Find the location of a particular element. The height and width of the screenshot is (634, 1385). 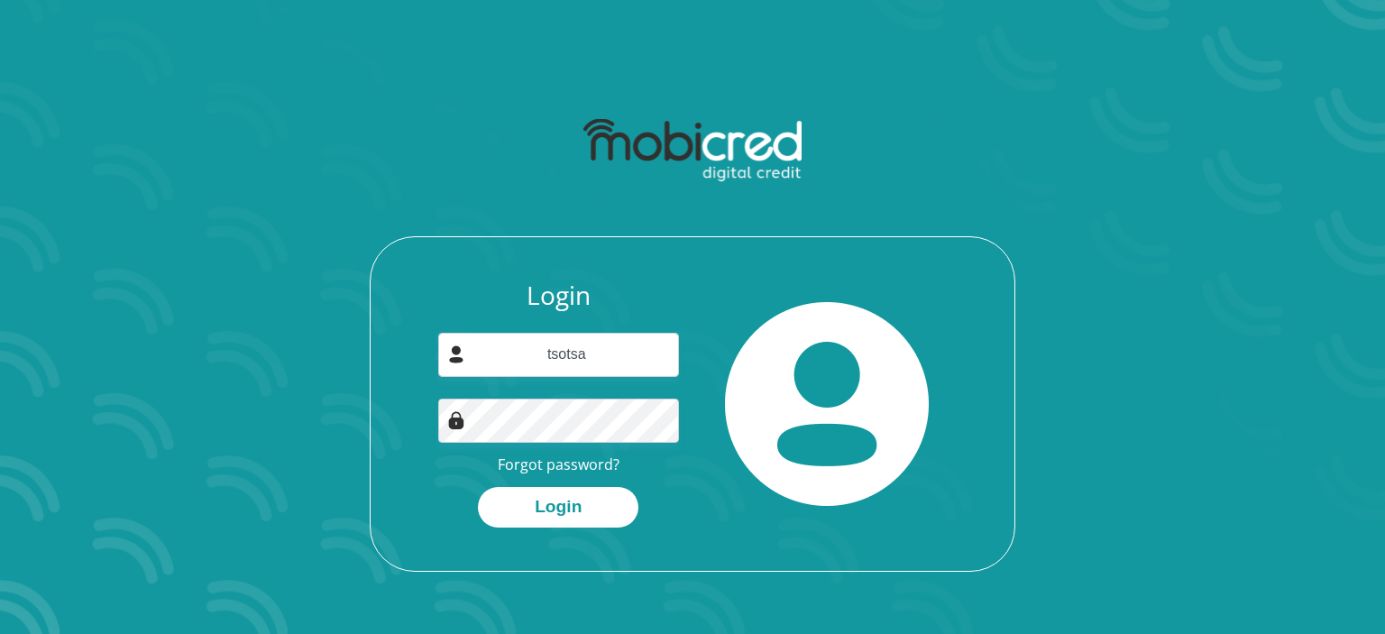

h3: Login is located at coordinates (559, 296).